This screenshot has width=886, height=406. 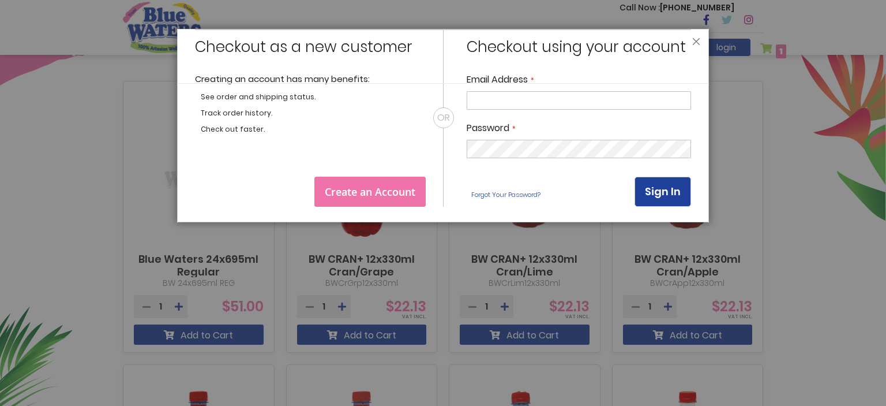 I want to click on span: Create an Account, so click(x=370, y=192).